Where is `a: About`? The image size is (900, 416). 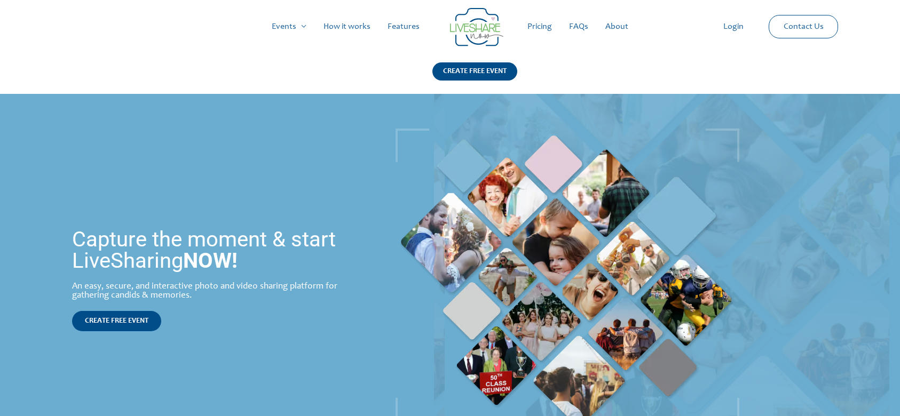
a: About is located at coordinates (616, 27).